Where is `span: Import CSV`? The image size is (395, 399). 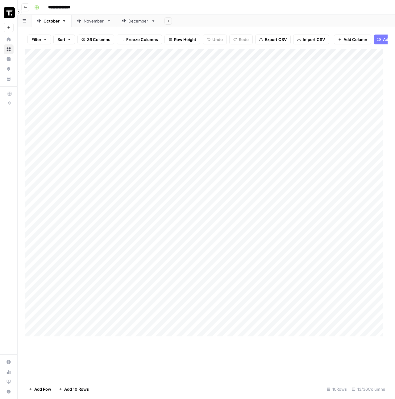 span: Import CSV is located at coordinates (314, 40).